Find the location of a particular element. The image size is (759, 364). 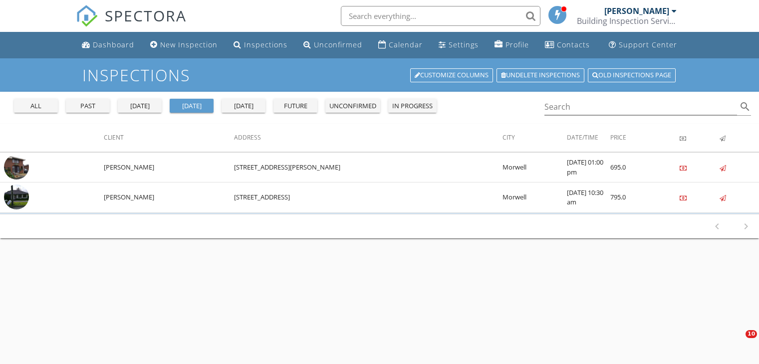

div: Dashboard is located at coordinates (113, 44).